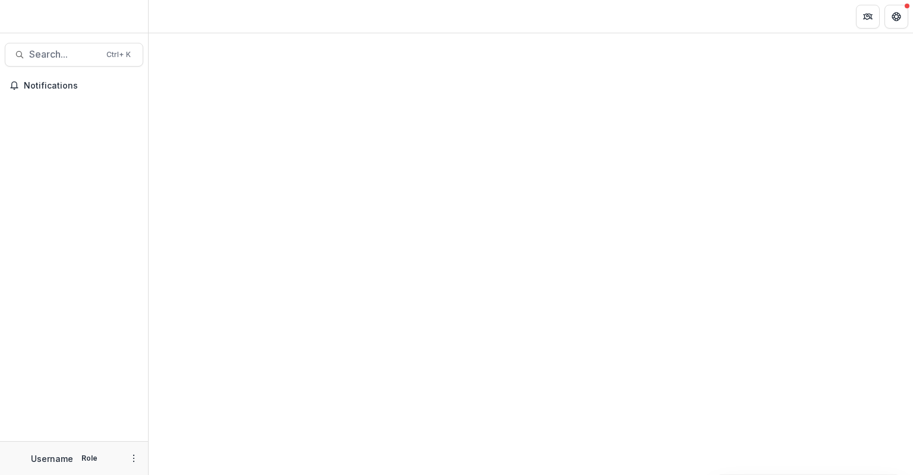  What do you see at coordinates (89, 458) in the screenshot?
I see `p: Role` at bounding box center [89, 458].